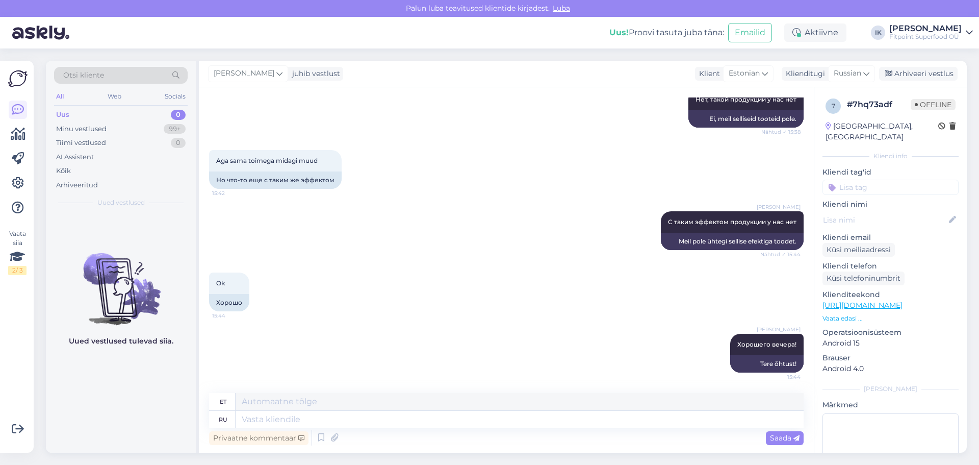 The height and width of the screenshot is (465, 979). I want to click on div: Klienditugi, so click(803, 73).